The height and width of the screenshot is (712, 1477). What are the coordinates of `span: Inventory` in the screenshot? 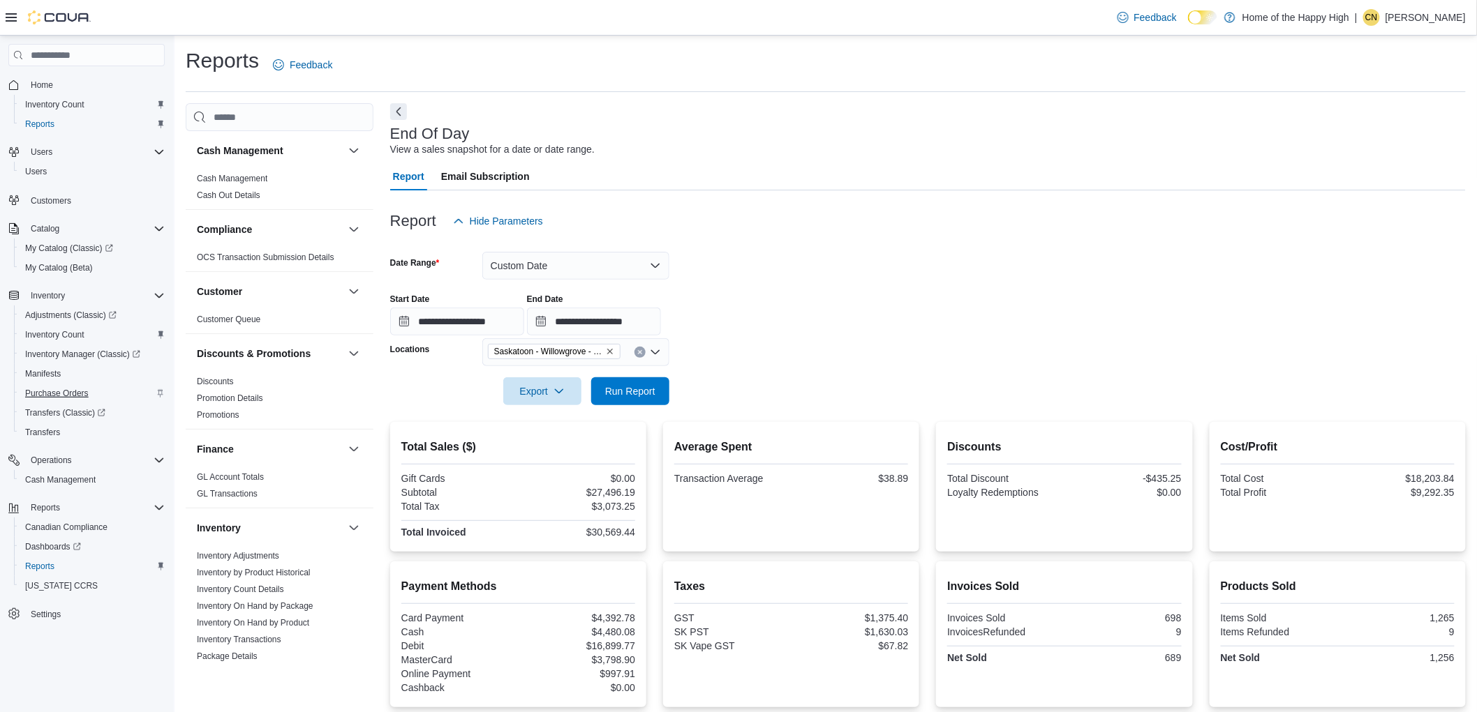 It's located at (47, 296).